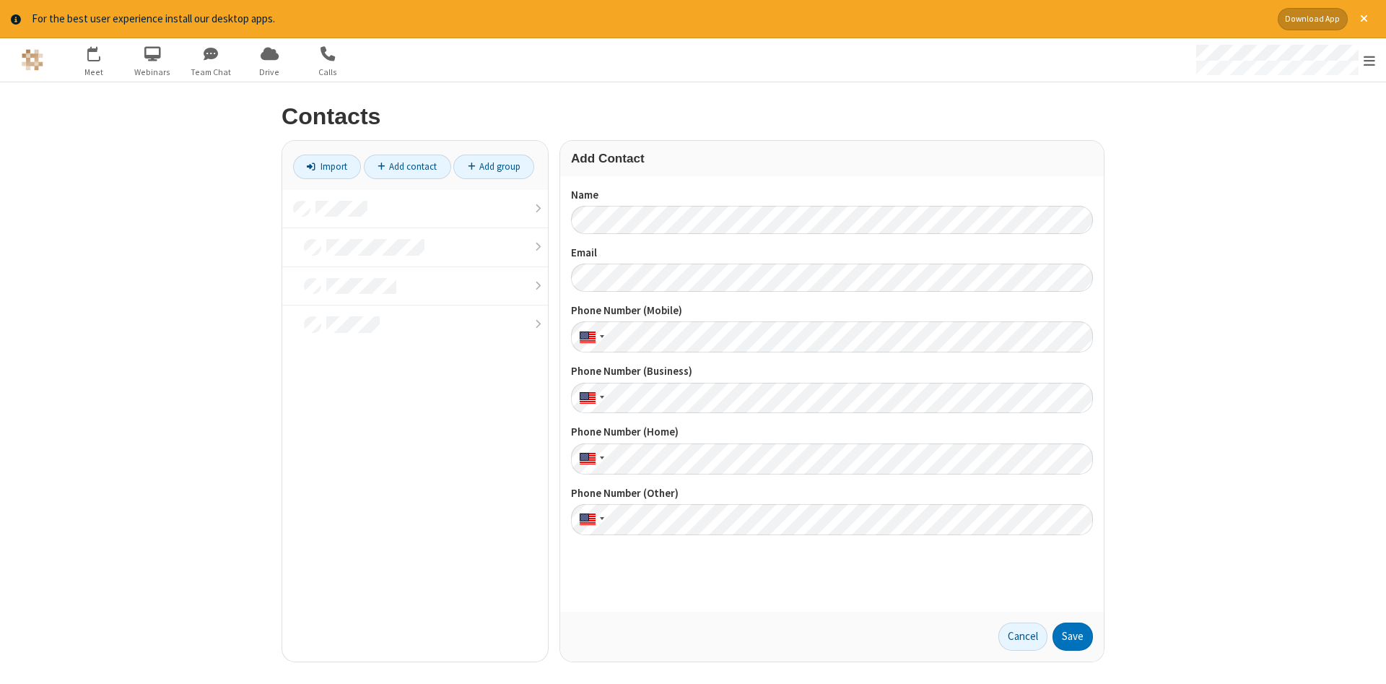  What do you see at coordinates (327, 167) in the screenshot?
I see `a: Import` at bounding box center [327, 167].